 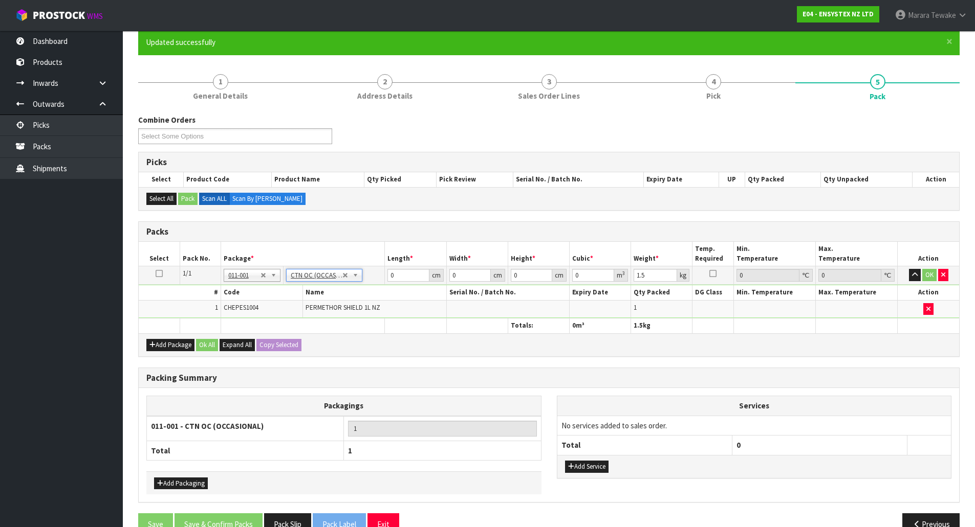 What do you see at coordinates (318, 180) in the screenshot?
I see `th: Product Name` at bounding box center [318, 180].